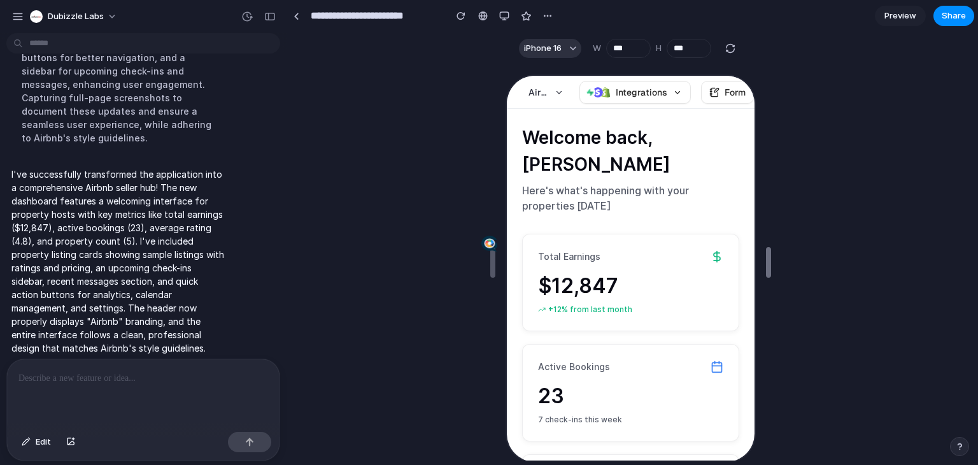 Image resolution: width=978 pixels, height=465 pixels. I want to click on span: Preview, so click(901, 16).